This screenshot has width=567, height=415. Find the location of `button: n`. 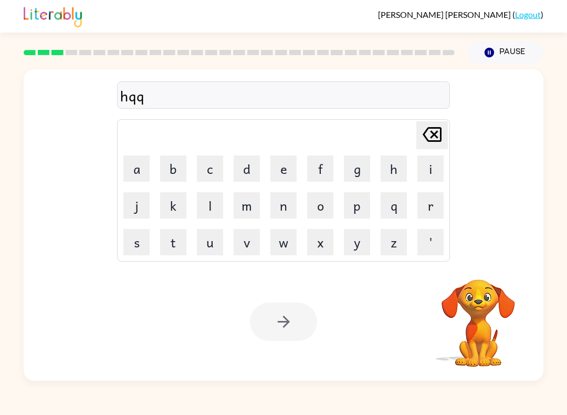

button: n is located at coordinates (283, 205).